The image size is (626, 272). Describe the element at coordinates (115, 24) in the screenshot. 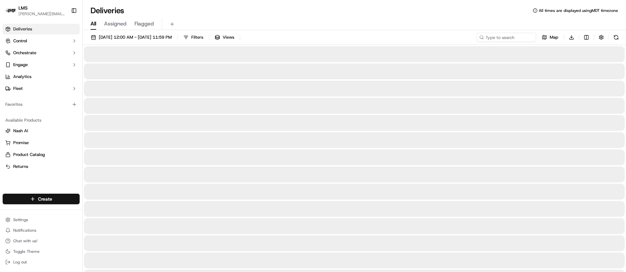

I see `span: Assigned` at that location.